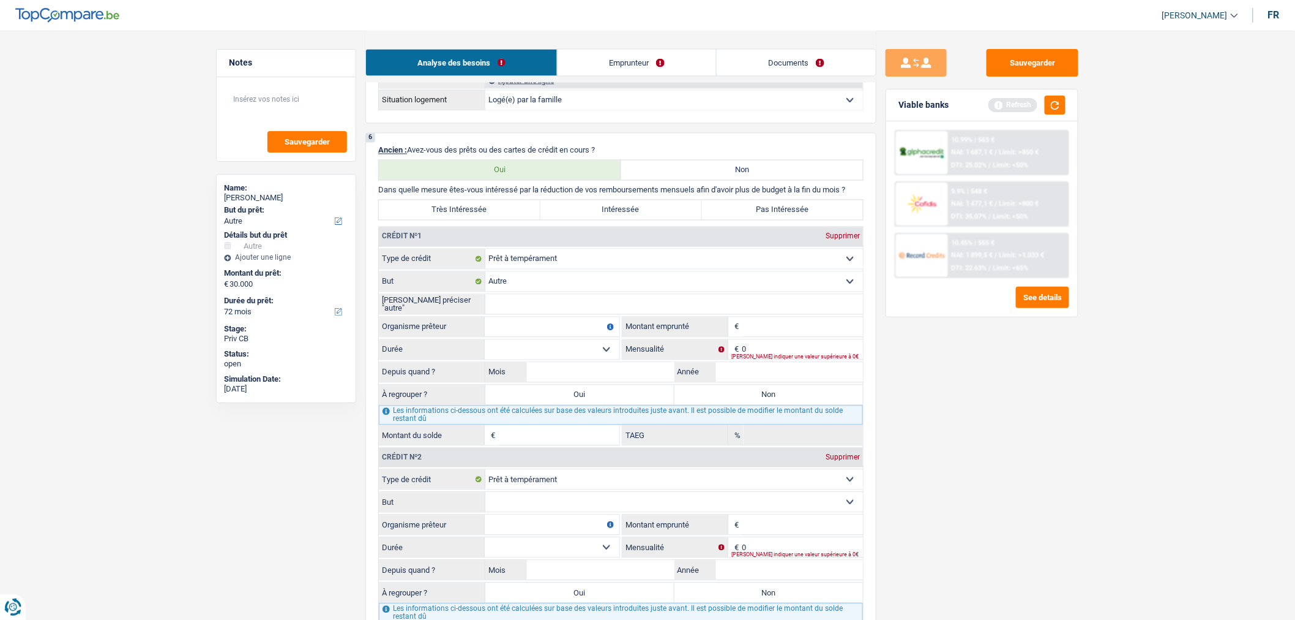  What do you see at coordinates (402, 236) in the screenshot?
I see `div: Crédit nº1` at bounding box center [402, 236].